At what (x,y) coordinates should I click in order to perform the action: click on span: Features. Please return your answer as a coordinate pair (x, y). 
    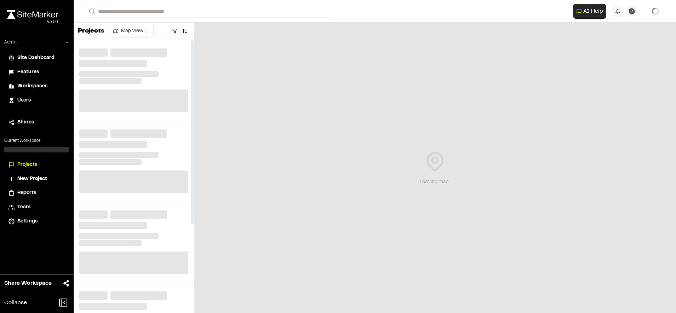
    Looking at the image, I should click on (28, 72).